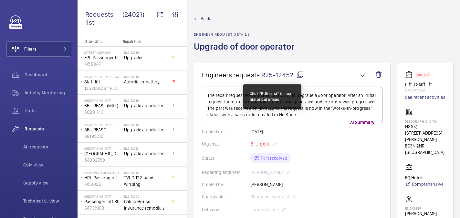  Describe the element at coordinates (205, 19) in the screenshot. I see `span: Back` at that location.